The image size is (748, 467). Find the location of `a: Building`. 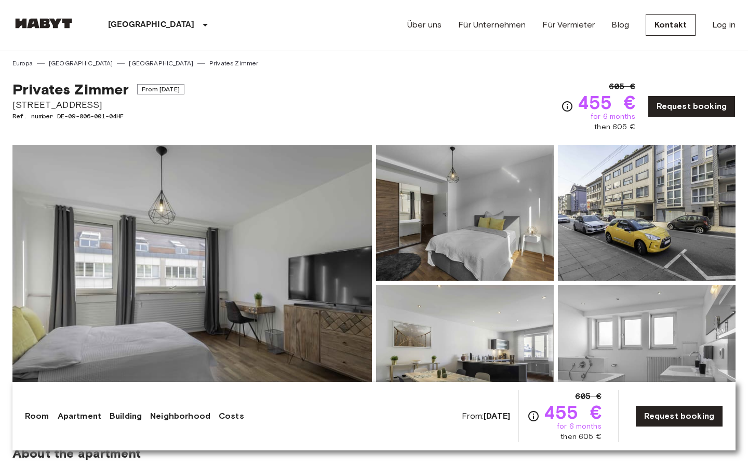

a: Building is located at coordinates (126, 417).